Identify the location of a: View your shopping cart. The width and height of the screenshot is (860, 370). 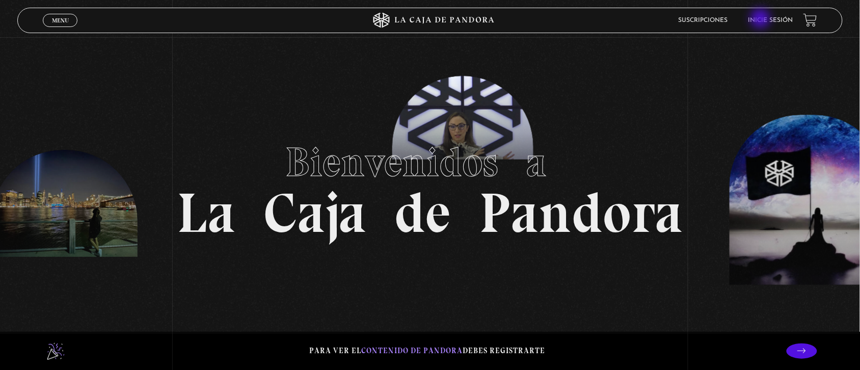
(810, 20).